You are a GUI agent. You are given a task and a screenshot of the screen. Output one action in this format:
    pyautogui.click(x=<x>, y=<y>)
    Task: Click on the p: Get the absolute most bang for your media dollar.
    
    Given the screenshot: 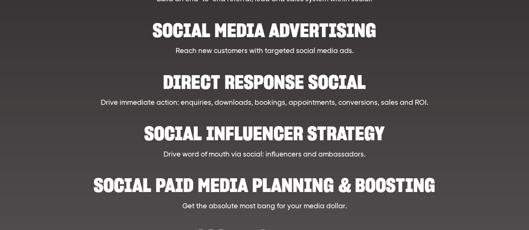 What is the action you would take?
    pyautogui.click(x=264, y=207)
    